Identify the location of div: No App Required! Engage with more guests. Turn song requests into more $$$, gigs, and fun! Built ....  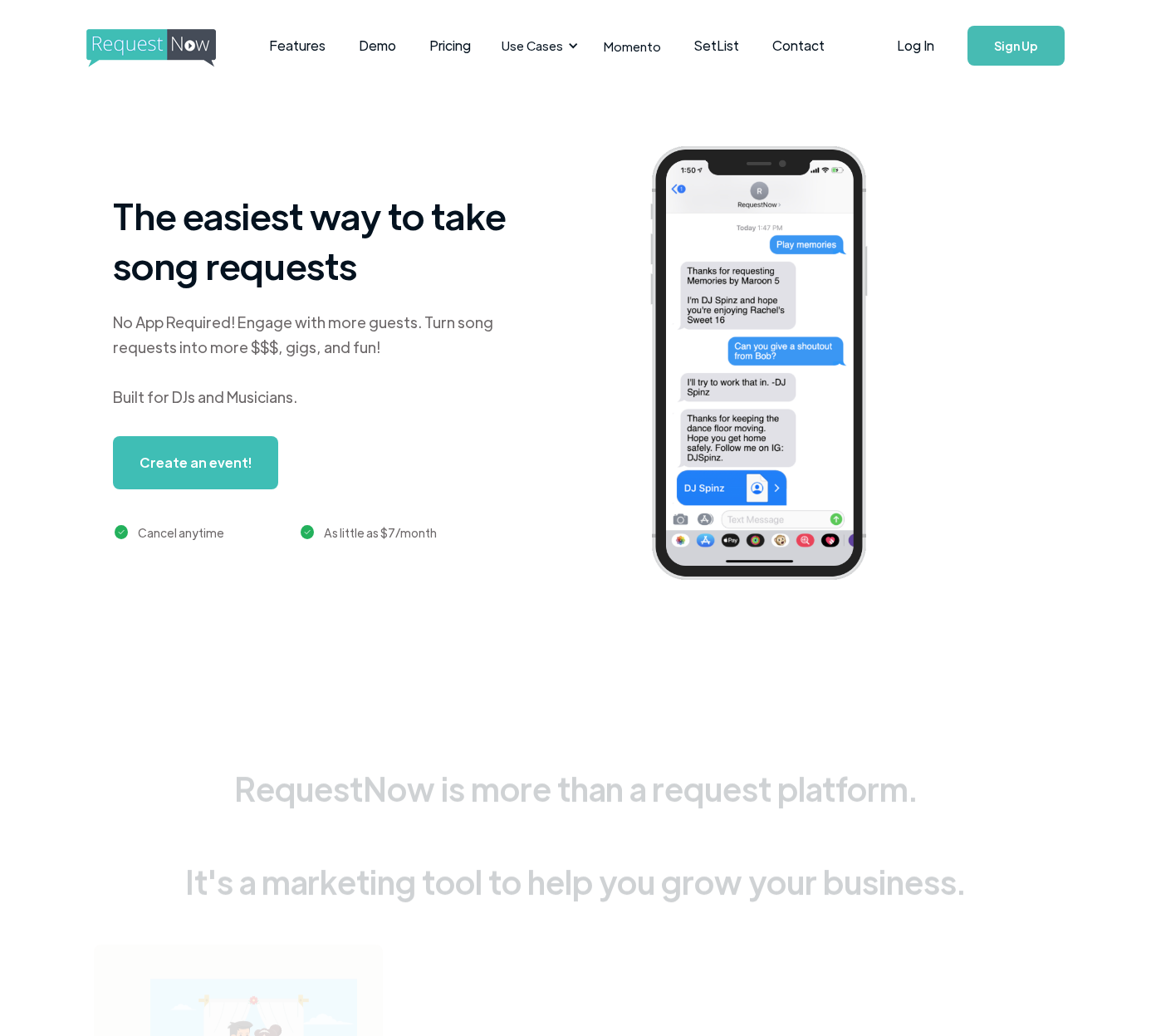
(321, 360).